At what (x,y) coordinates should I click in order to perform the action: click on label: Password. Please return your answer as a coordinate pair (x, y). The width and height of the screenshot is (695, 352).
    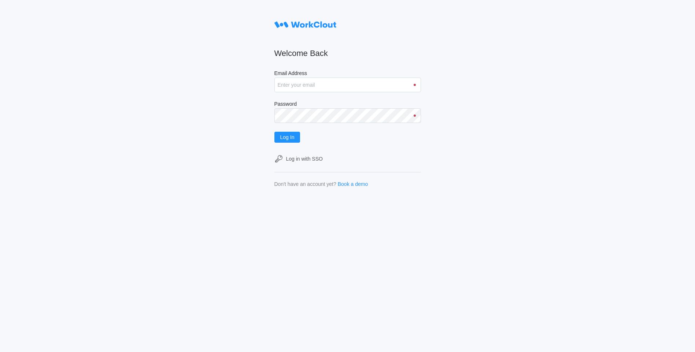
    Looking at the image, I should click on (348, 105).